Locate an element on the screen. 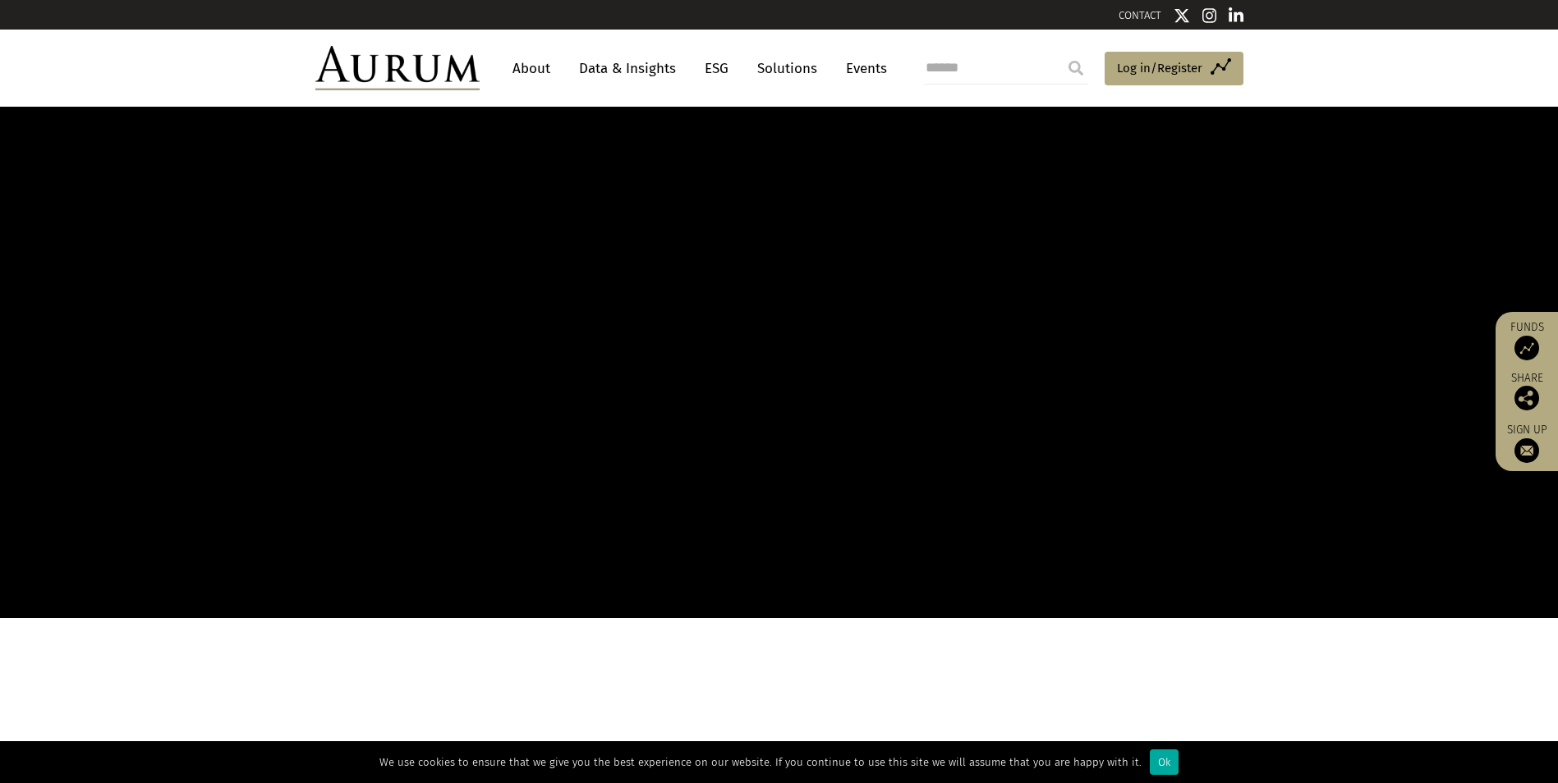 This screenshot has height=783, width=1558. img: Aurum is located at coordinates (397, 68).